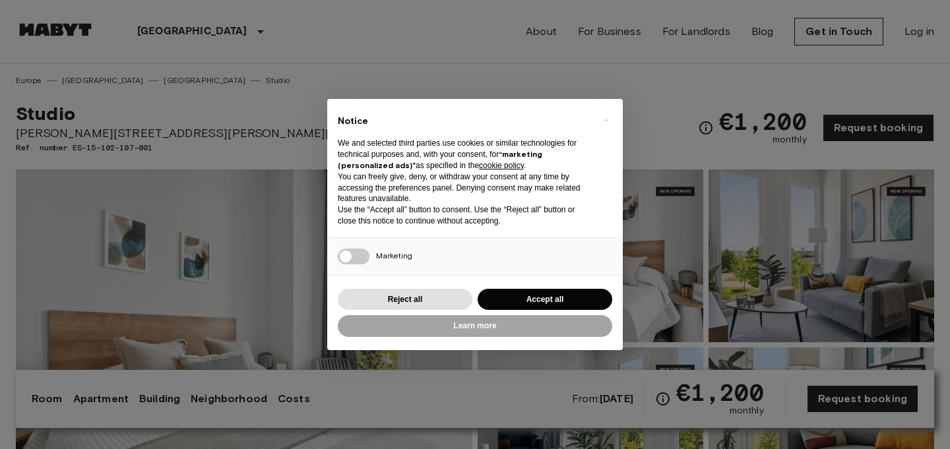 The height and width of the screenshot is (449, 950). I want to click on button: Learn more, so click(475, 326).